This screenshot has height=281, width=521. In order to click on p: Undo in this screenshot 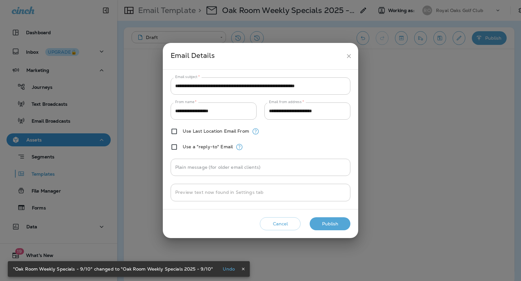, I will do `click(229, 269)`.